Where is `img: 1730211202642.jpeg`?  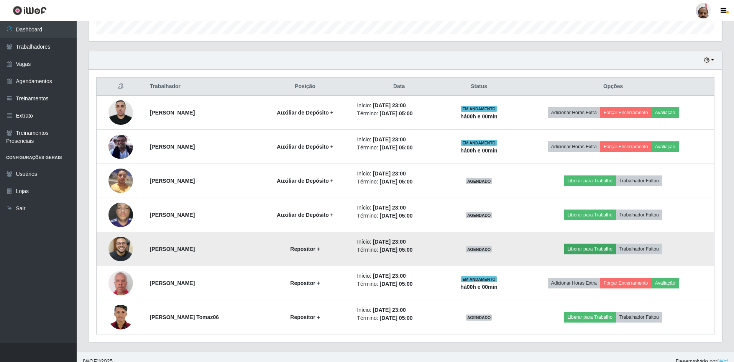
img: 1730211202642.jpeg is located at coordinates (121, 112).